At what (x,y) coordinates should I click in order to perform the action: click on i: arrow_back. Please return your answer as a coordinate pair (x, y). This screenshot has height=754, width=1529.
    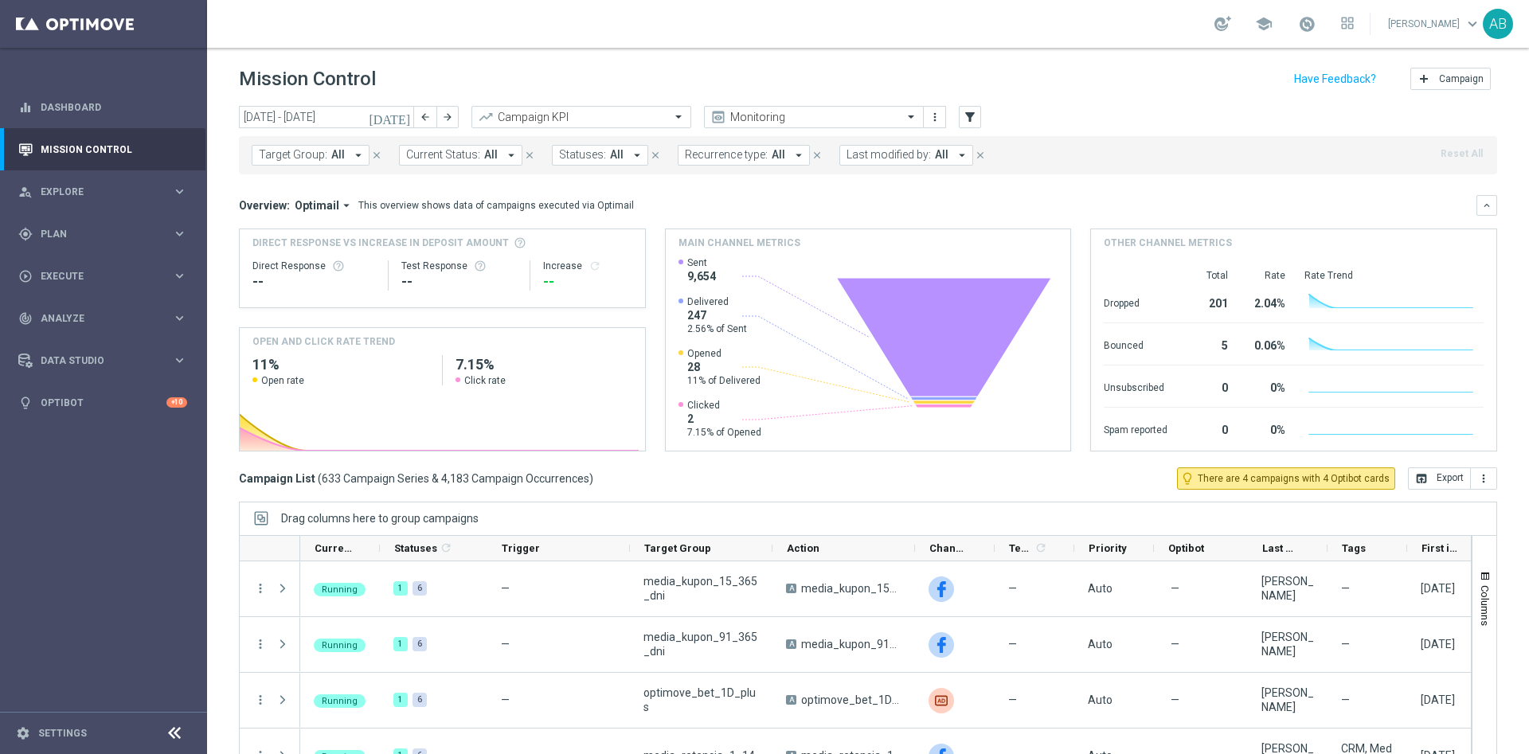
    Looking at the image, I should click on (425, 117).